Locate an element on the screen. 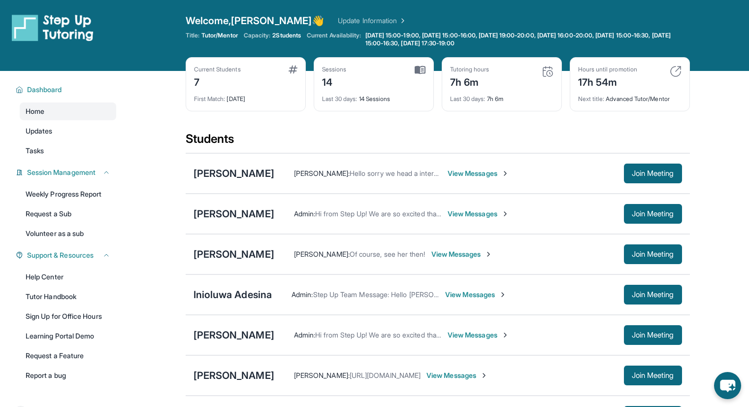 This screenshot has width=749, height=407. span: Support & Resources is located at coordinates (60, 255).